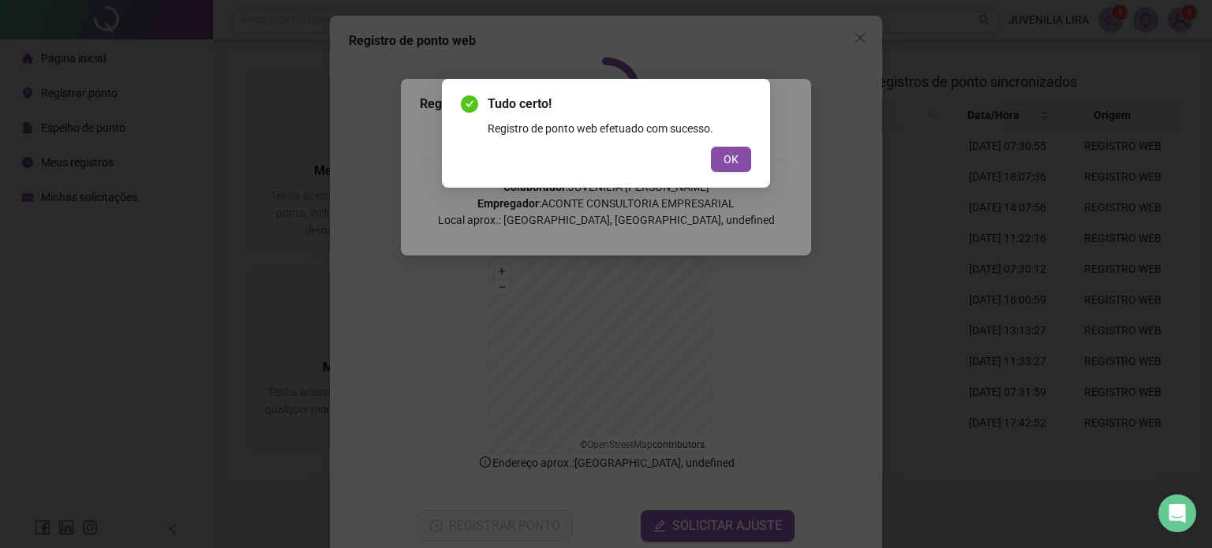 This screenshot has width=1212, height=548. I want to click on div: Registro de ponto web efetuado com sucesso., so click(619, 129).